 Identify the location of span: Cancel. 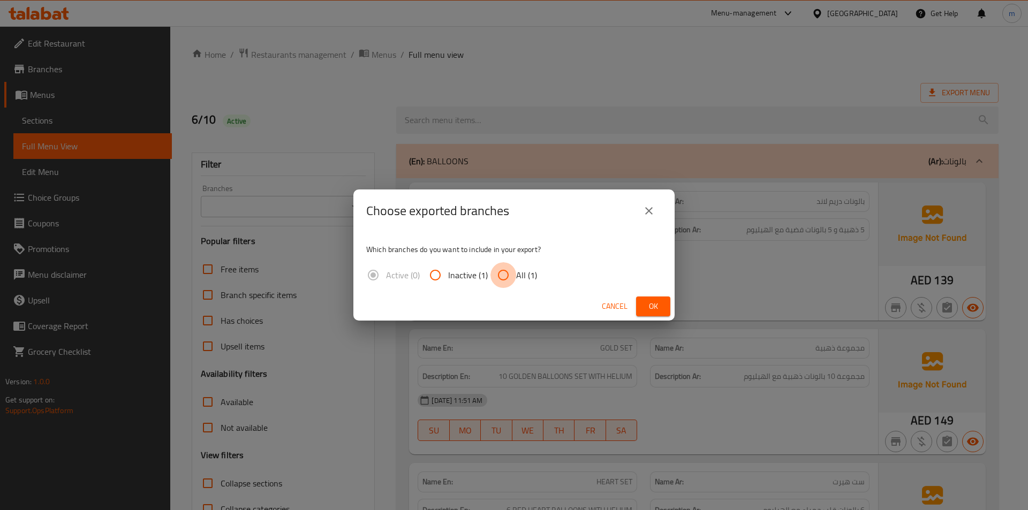
(615, 306).